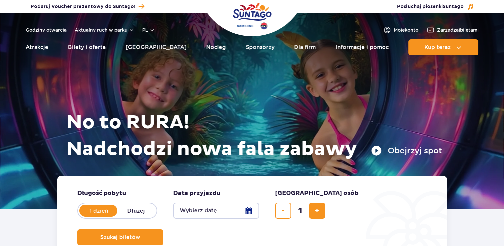 Image resolution: width=504 pixels, height=246 pixels. What do you see at coordinates (317, 211) in the screenshot?
I see `button: dodaj bilet` at bounding box center [317, 211].